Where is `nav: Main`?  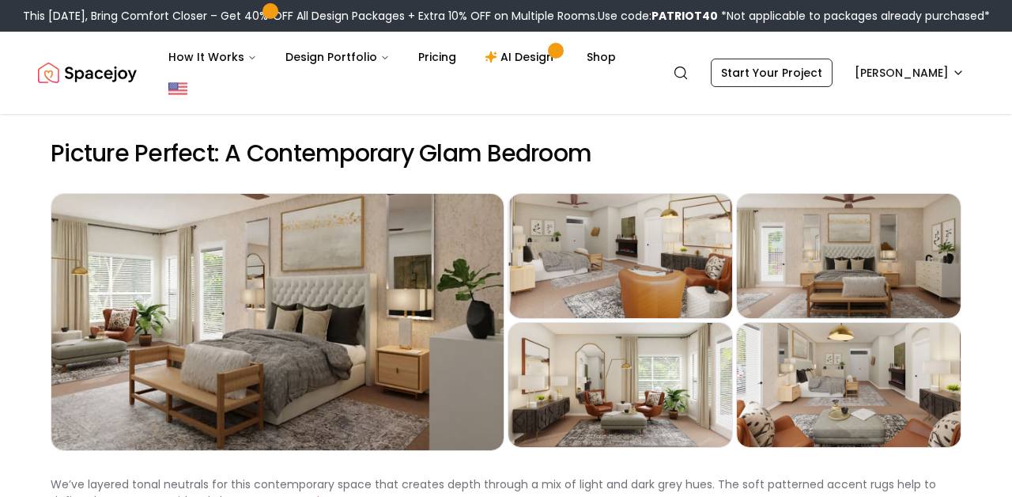
nav: Main is located at coordinates (392, 57).